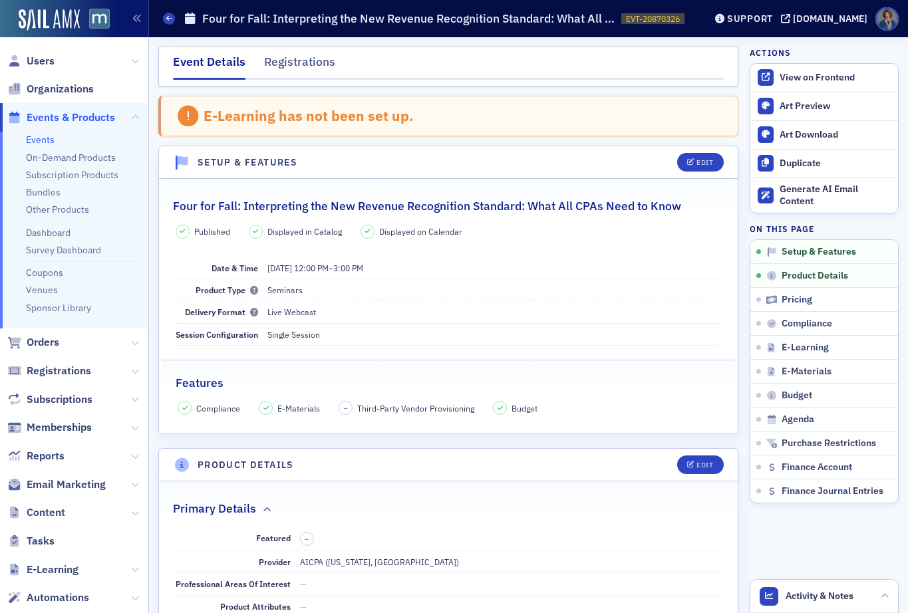 The width and height of the screenshot is (908, 613). Describe the element at coordinates (348, 268) in the screenshot. I see `time: 3:00 PM` at that location.